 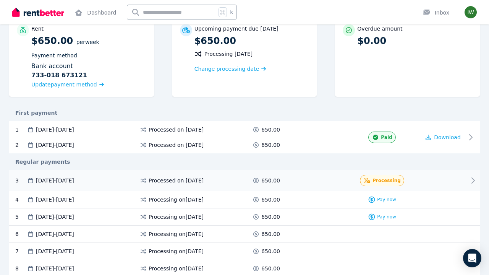 What do you see at coordinates (472, 258) in the screenshot?
I see `div: Open Intercom Messenger` at bounding box center [472, 258].